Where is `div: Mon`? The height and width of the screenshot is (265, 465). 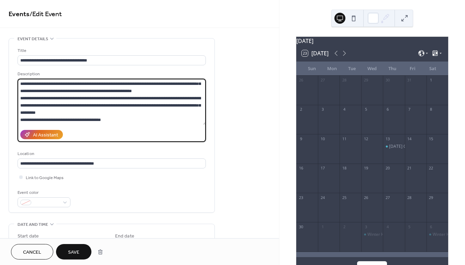
div: Mon is located at coordinates (332, 69).